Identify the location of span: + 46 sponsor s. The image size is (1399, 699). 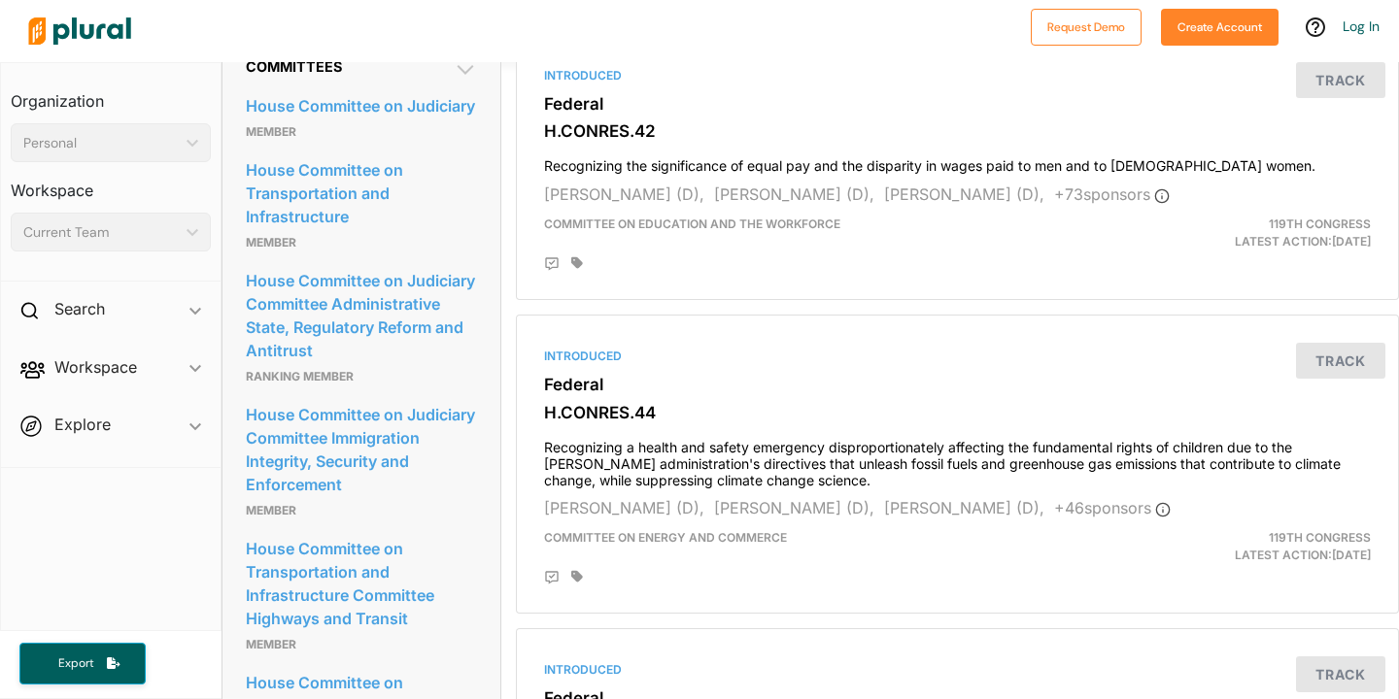
(1112, 508).